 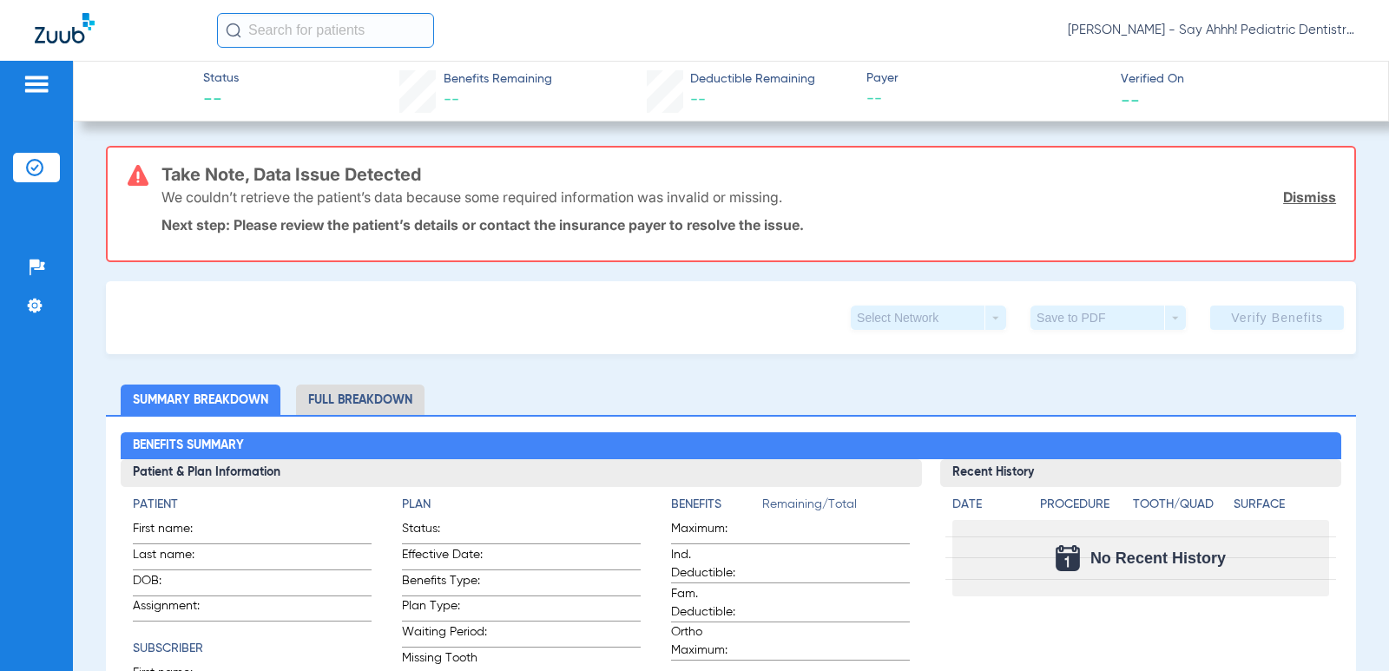 What do you see at coordinates (1180, 508) in the screenshot?
I see `app-breakdown-title: Tooth/Quad` at bounding box center [1180, 508].